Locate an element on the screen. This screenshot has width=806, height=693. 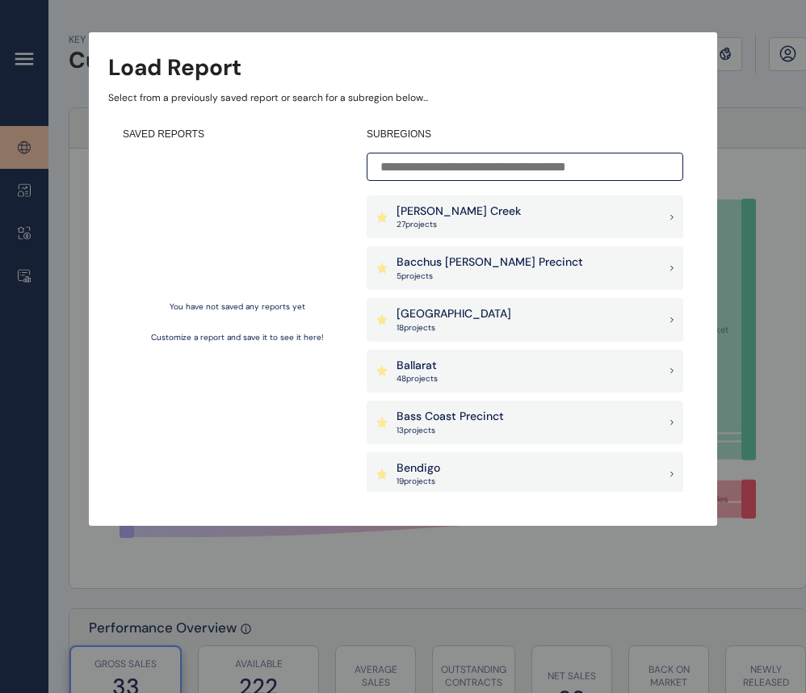
p: Select from a previously saved report or search for a subregion below... is located at coordinates (403, 98).